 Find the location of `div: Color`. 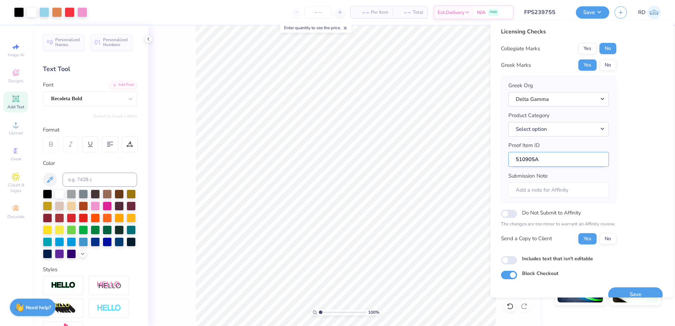

div: Color is located at coordinates (90, 163).